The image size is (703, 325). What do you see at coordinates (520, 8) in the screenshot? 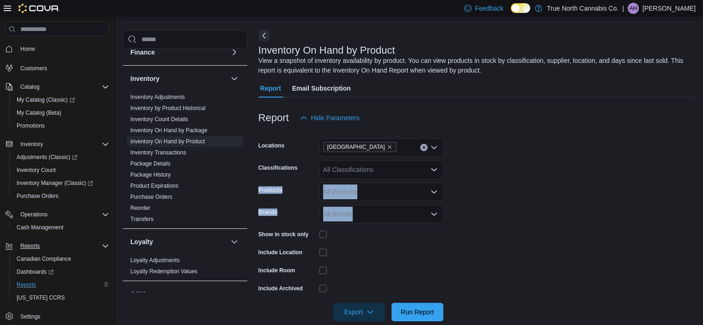
I see `input: Dark Mode` at bounding box center [520, 8].